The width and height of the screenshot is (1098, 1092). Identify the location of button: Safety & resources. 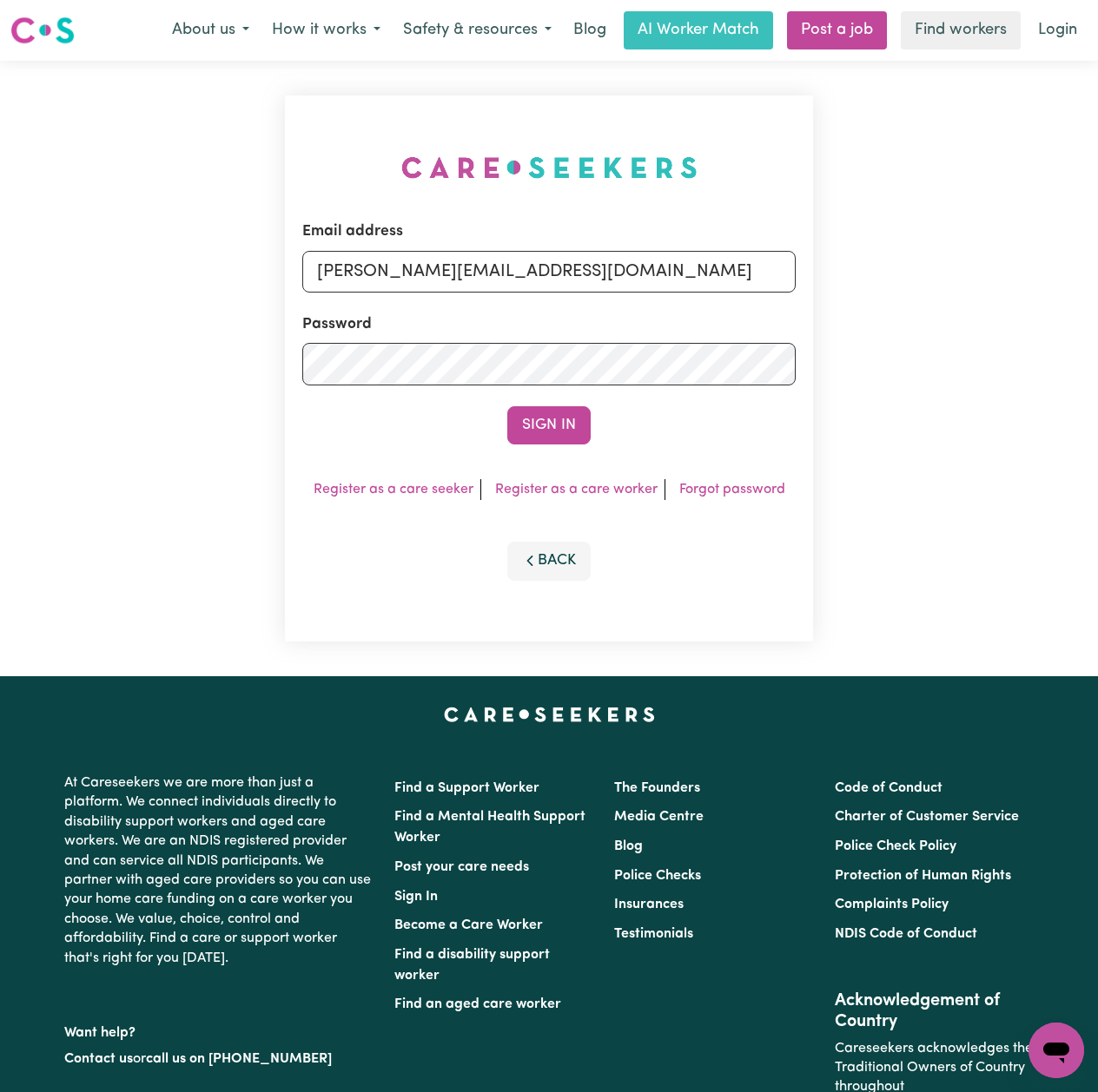
(477, 30).